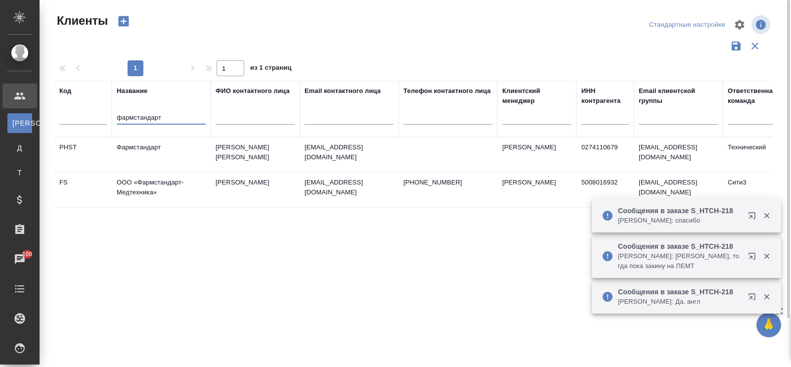 Image resolution: width=791 pixels, height=367 pixels. Describe the element at coordinates (447, 91) in the screenshot. I see `div: Телефон контактного лица` at that location.